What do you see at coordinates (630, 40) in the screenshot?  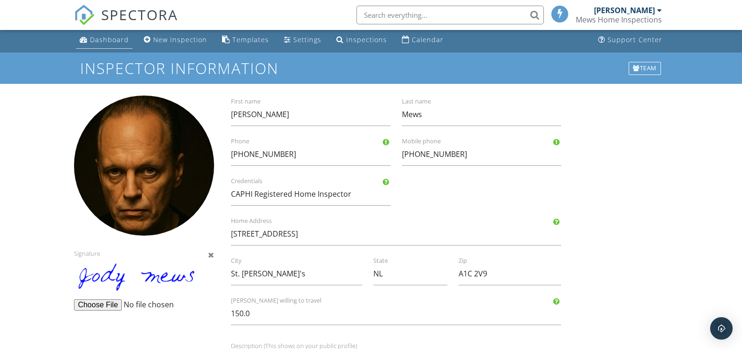 I see `a: Support Center` at bounding box center [630, 40].